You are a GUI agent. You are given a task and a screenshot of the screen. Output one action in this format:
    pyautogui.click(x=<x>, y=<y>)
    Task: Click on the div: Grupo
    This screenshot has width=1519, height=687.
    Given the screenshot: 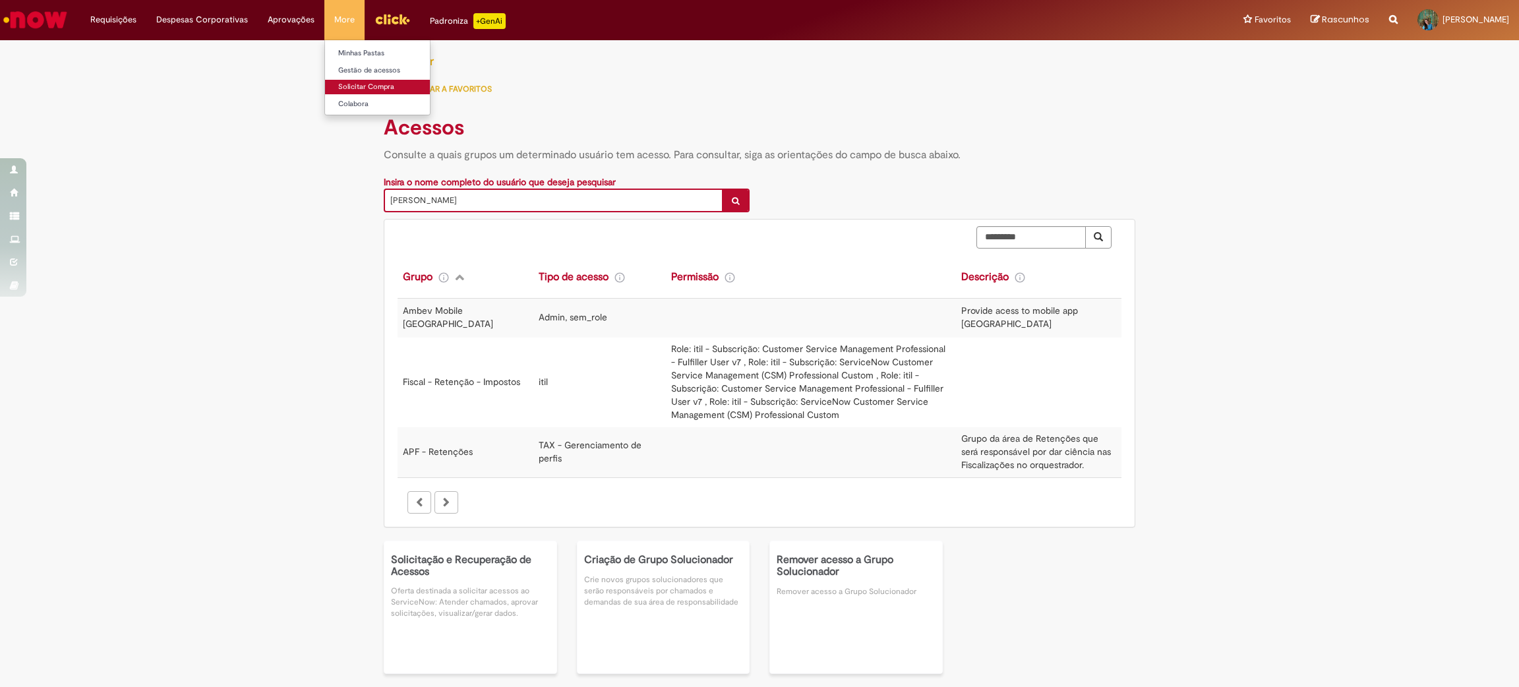 What is the action you would take?
    pyautogui.click(x=417, y=277)
    